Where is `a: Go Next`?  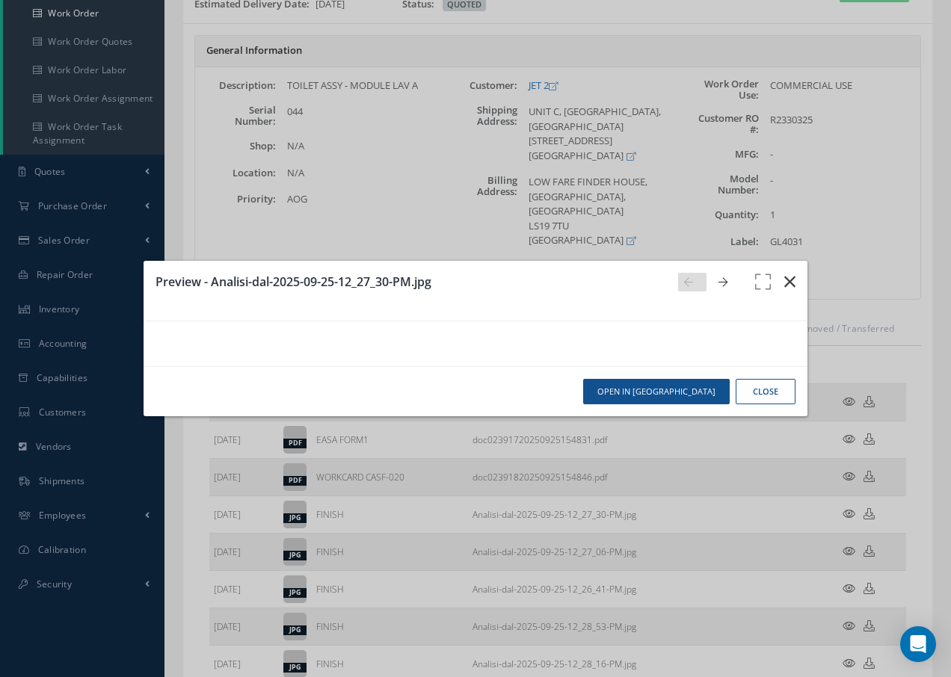 a: Go Next is located at coordinates (727, 282).